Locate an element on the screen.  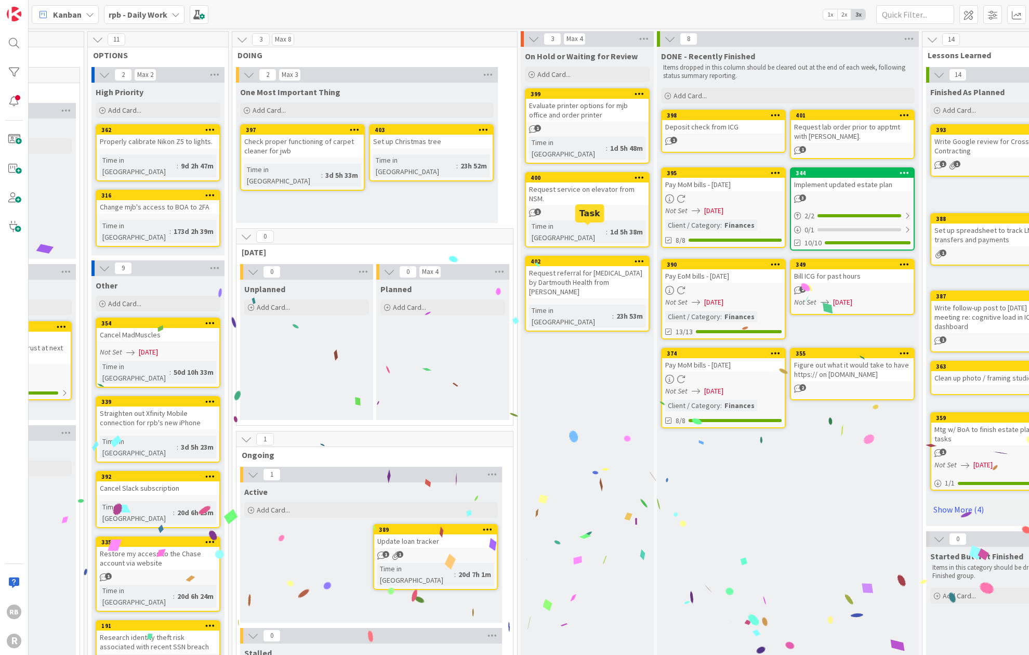
span: 0 / 1 is located at coordinates (809, 230).